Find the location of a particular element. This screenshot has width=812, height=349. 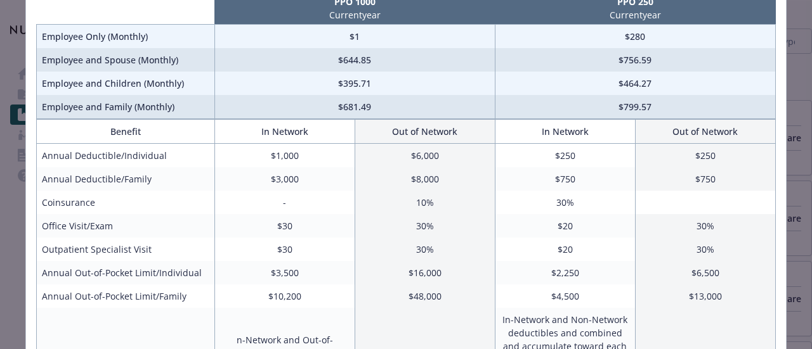

td: Annual Deductible/Individual is located at coordinates (126, 156).